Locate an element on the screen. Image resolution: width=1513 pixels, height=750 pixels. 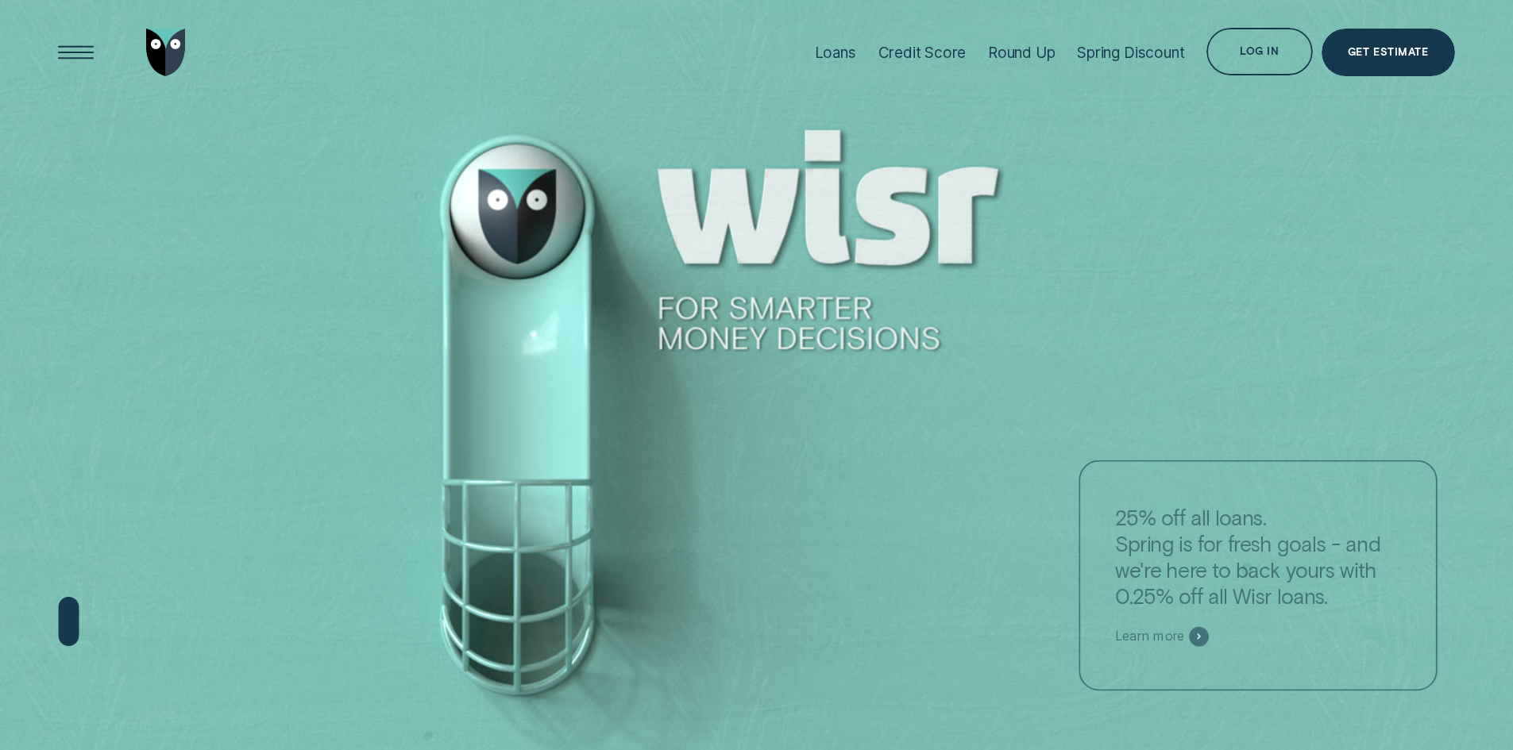
a: 25% off all loans.Spring is for fresh goals - and we're here to back yours with 0.25% off all Wis... is located at coordinates (1259, 575).